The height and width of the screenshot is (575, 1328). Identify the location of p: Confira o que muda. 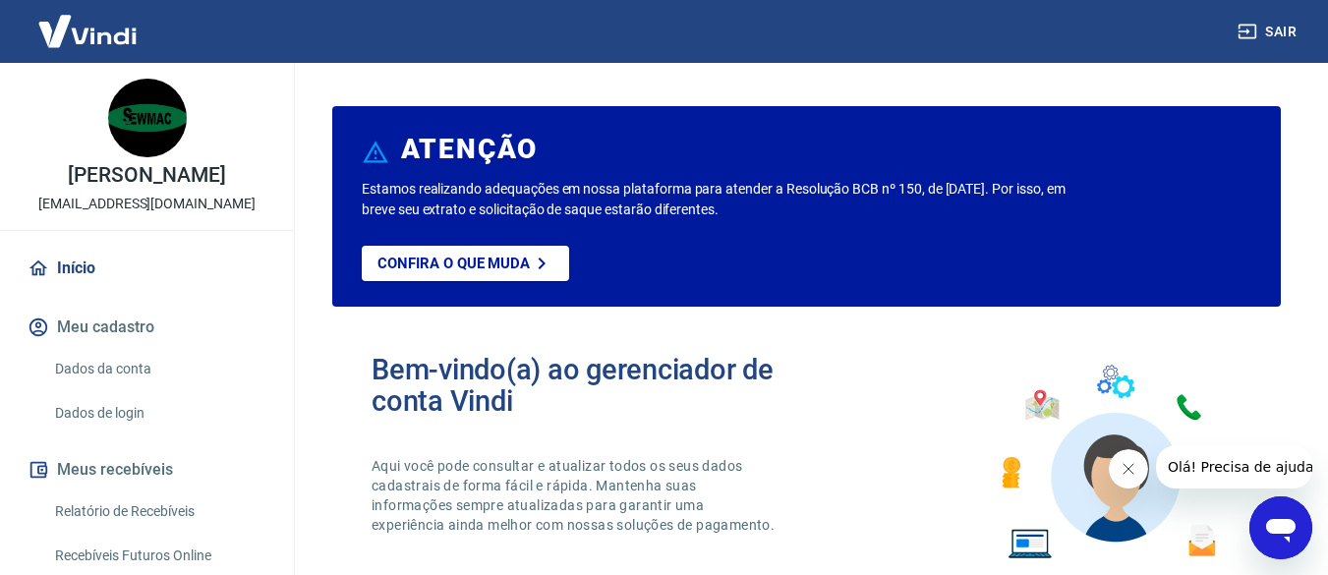
(453, 264).